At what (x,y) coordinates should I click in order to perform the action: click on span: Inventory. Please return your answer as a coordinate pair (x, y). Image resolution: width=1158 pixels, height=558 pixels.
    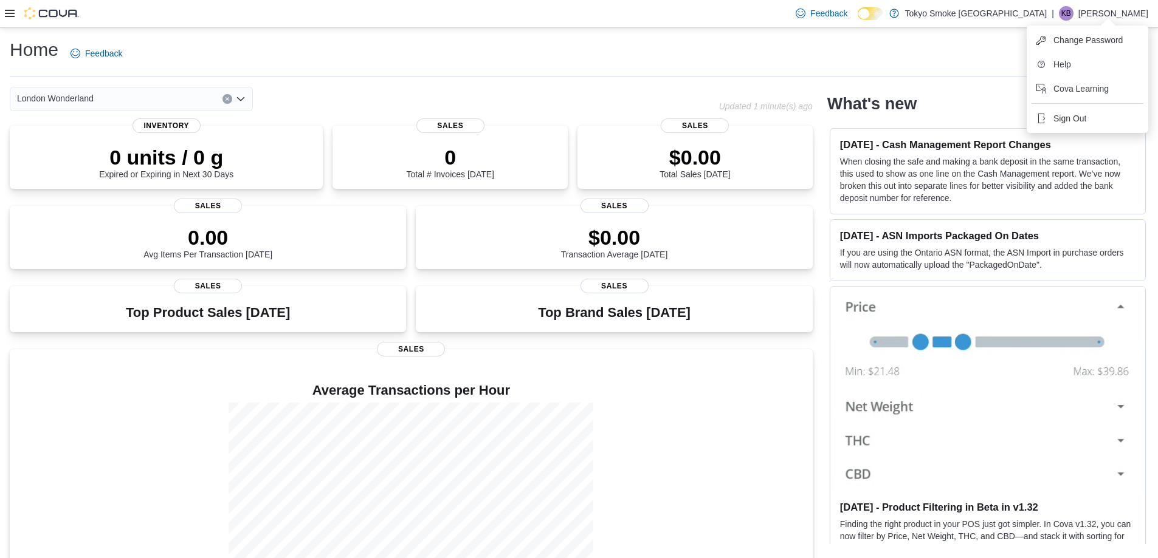
    Looking at the image, I should click on (166, 126).